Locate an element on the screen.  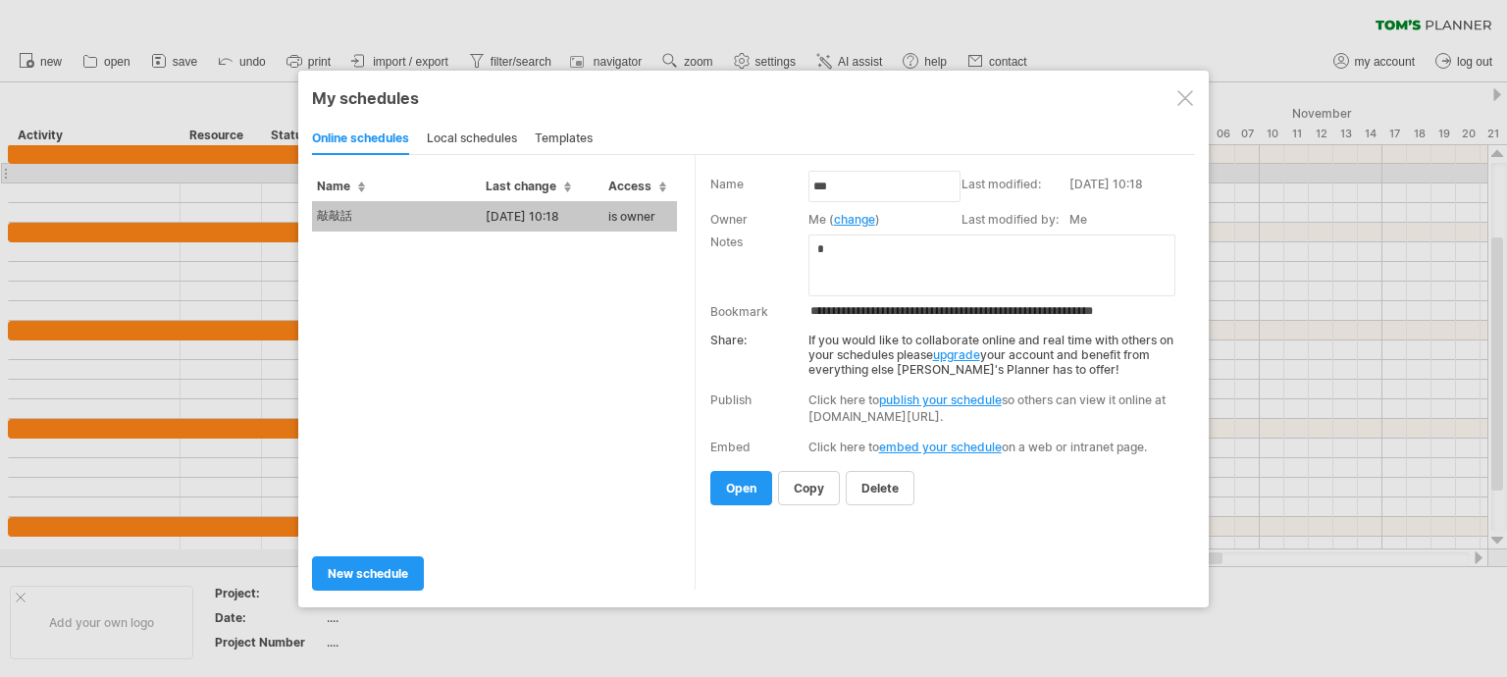
td: Last modified by: is located at coordinates (1015, 221).